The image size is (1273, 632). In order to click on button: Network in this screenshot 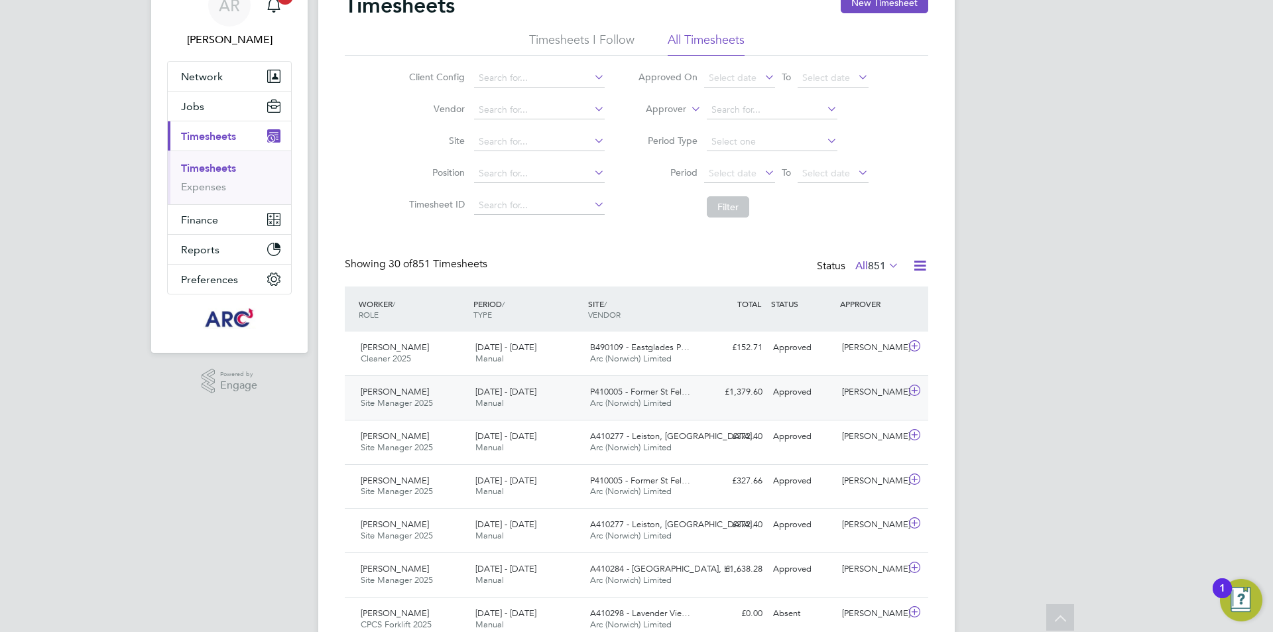, I will do `click(229, 76)`.